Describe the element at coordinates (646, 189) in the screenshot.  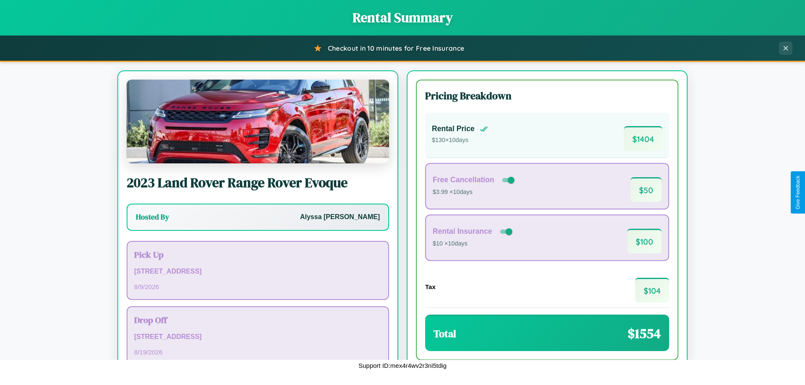
I see `span: $ 50` at that location.